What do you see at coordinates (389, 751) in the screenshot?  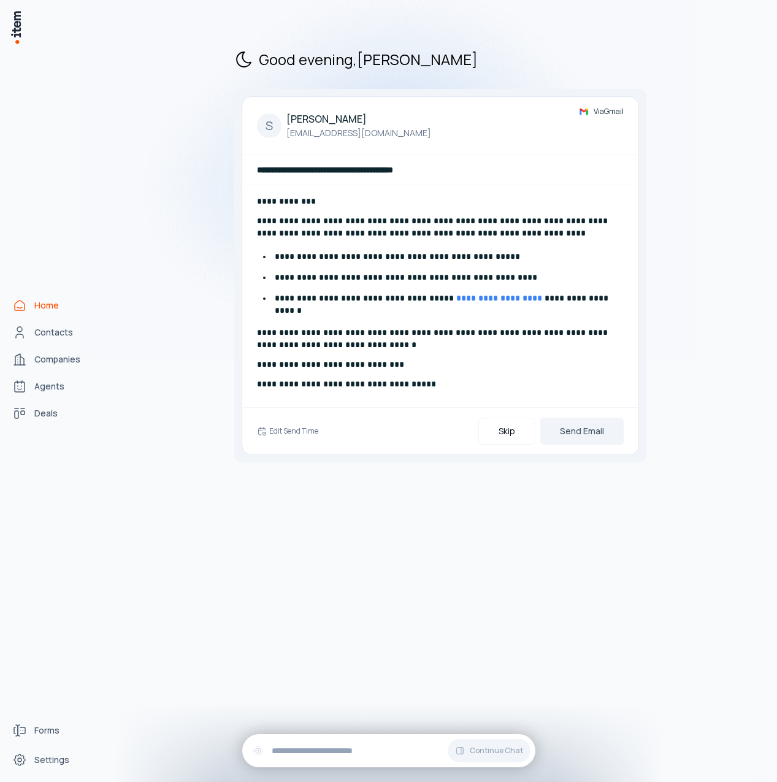 I see `div: Continue Chat` at bounding box center [389, 751].